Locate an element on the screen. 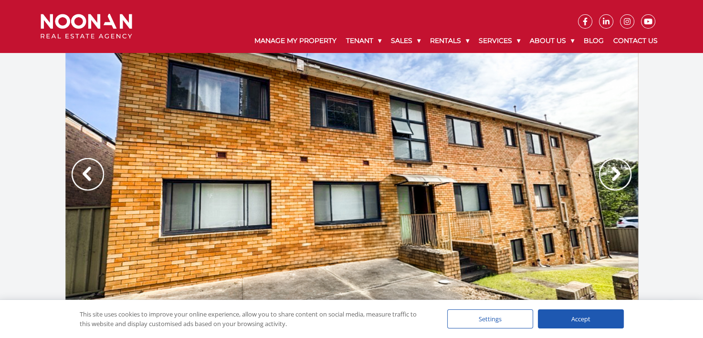 This screenshot has width=703, height=338. a: Rentals is located at coordinates (450, 41).